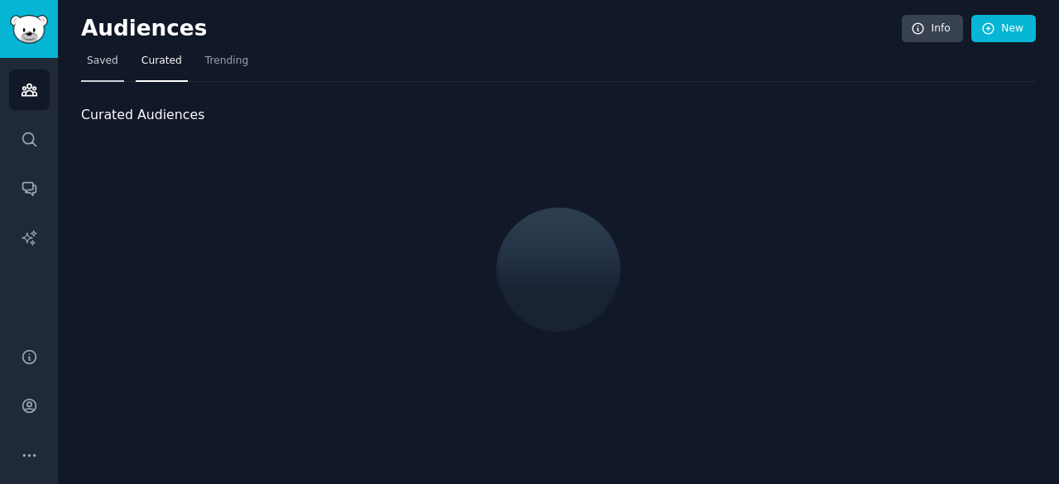  I want to click on span: Curated, so click(161, 61).